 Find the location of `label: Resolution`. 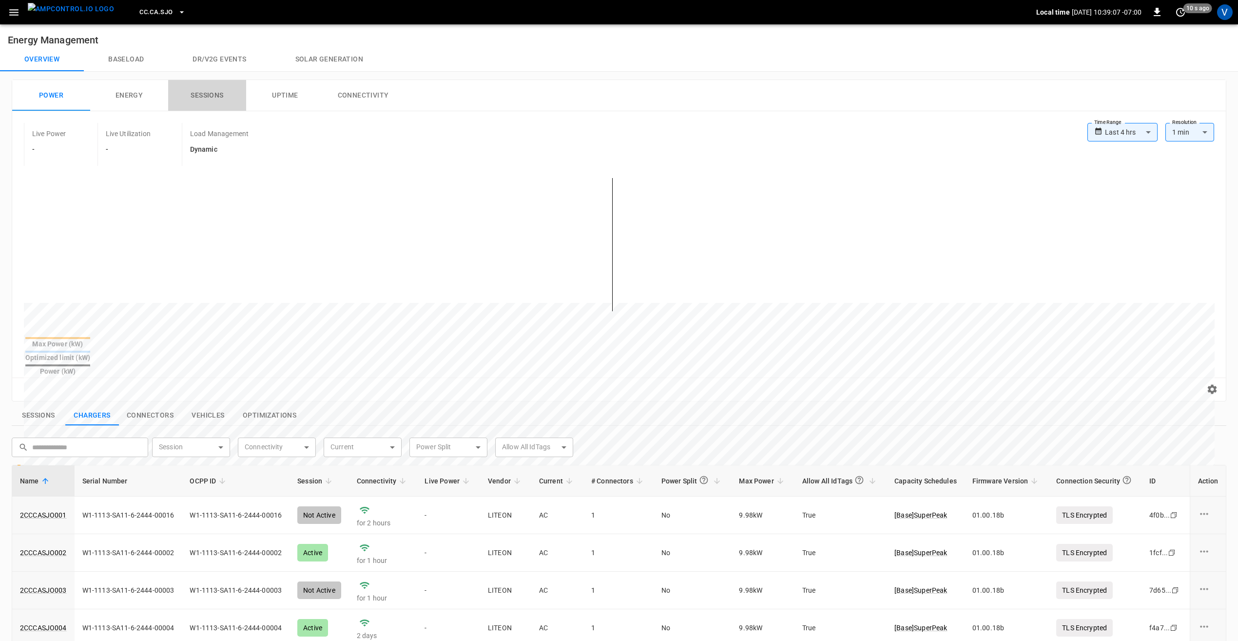

label: Resolution is located at coordinates (1185, 122).